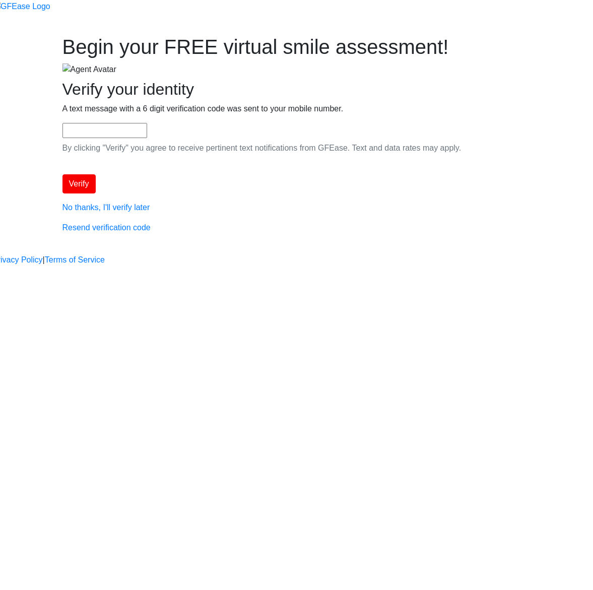 The image size is (593, 590). I want to click on a: Resend verification code, so click(106, 227).